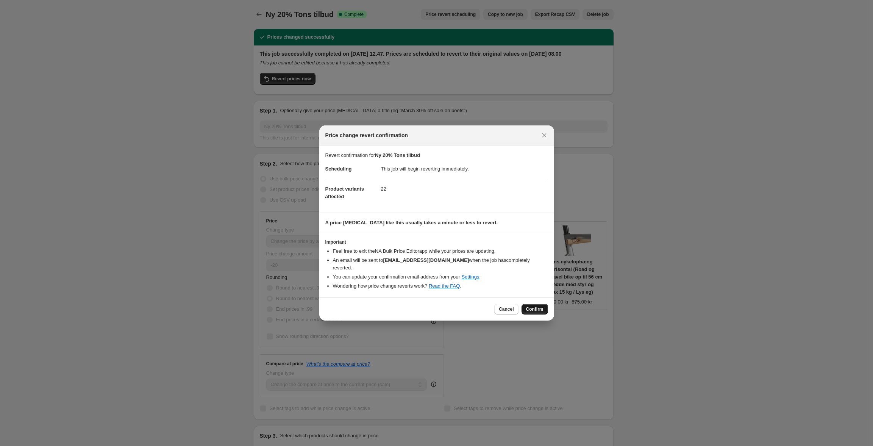 The height and width of the screenshot is (446, 873). What do you see at coordinates (397, 155) in the screenshot?
I see `b: Ny 20% Tons tilbud` at bounding box center [397, 155].